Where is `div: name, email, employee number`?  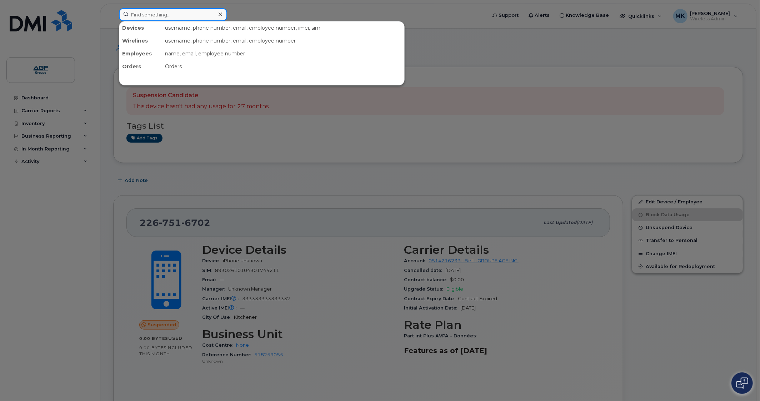 div: name, email, employee number is located at coordinates (283, 54).